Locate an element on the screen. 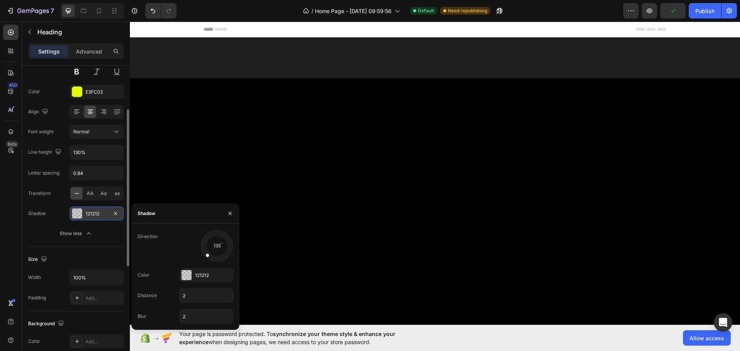 The width and height of the screenshot is (740, 351). span: Aa is located at coordinates (104, 193).